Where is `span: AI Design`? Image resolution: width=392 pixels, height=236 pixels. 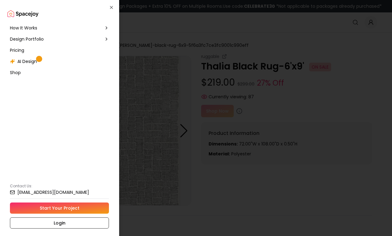
span: AI Design is located at coordinates (27, 61).